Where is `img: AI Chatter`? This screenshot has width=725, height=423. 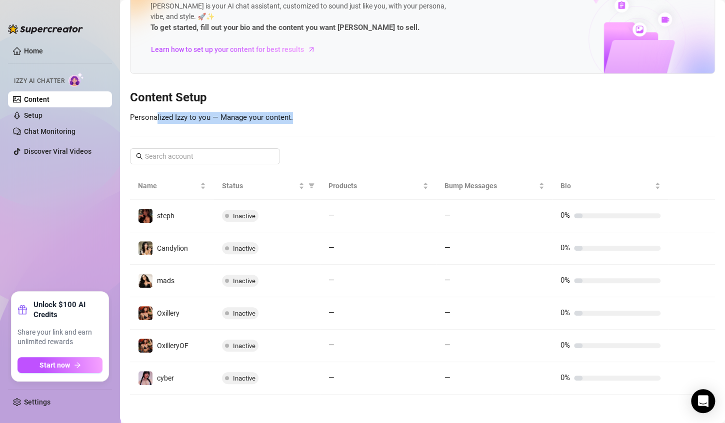
img: AI Chatter is located at coordinates (76, 79).